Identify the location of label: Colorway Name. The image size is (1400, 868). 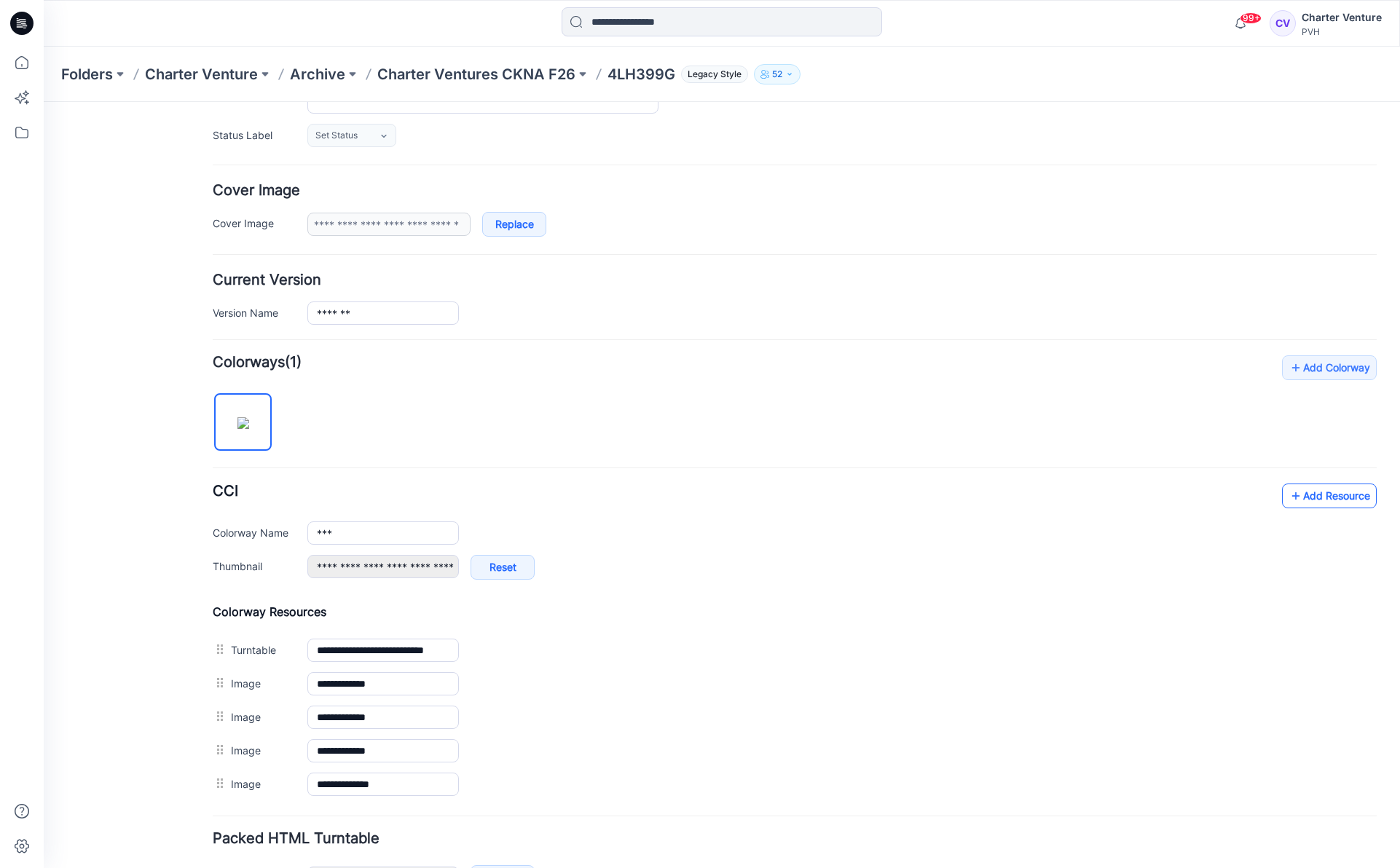
(209, 430).